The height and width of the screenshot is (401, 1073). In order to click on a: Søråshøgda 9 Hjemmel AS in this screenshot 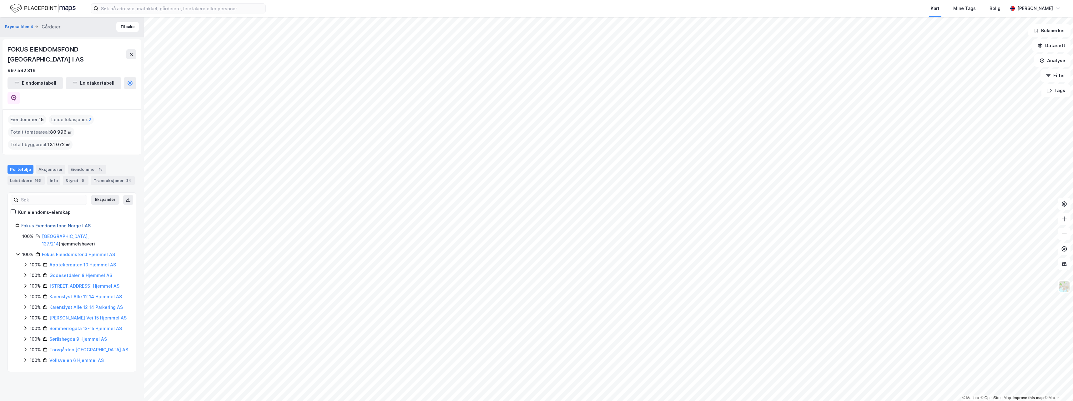, I will do `click(78, 339)`.